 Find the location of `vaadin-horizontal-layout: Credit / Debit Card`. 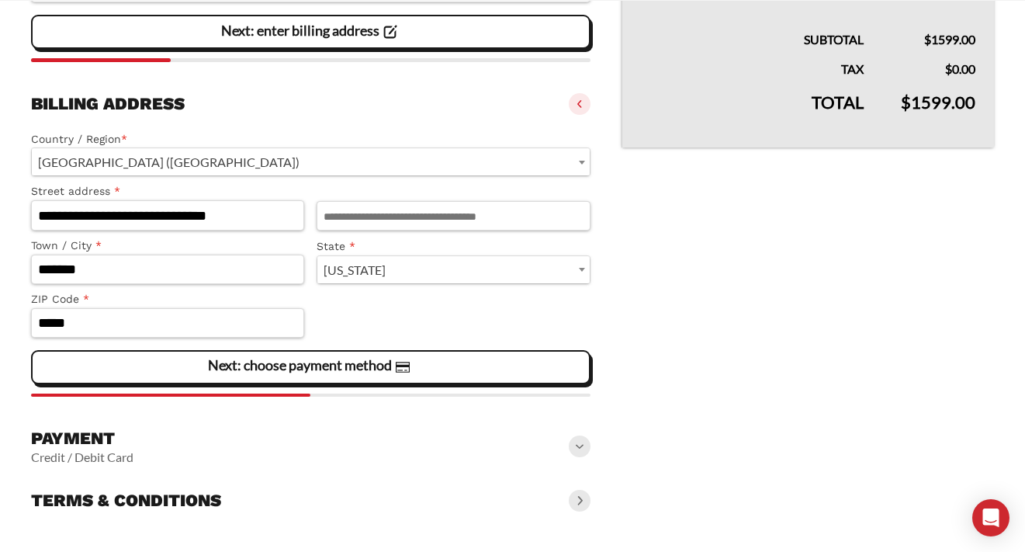

vaadin-horizontal-layout: Credit / Debit Card is located at coordinates (82, 457).